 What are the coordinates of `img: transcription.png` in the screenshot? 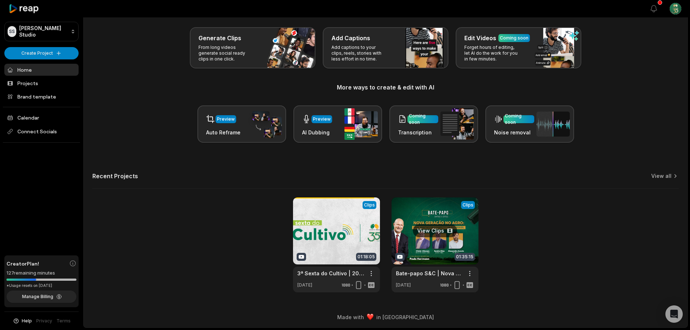 It's located at (457, 124).